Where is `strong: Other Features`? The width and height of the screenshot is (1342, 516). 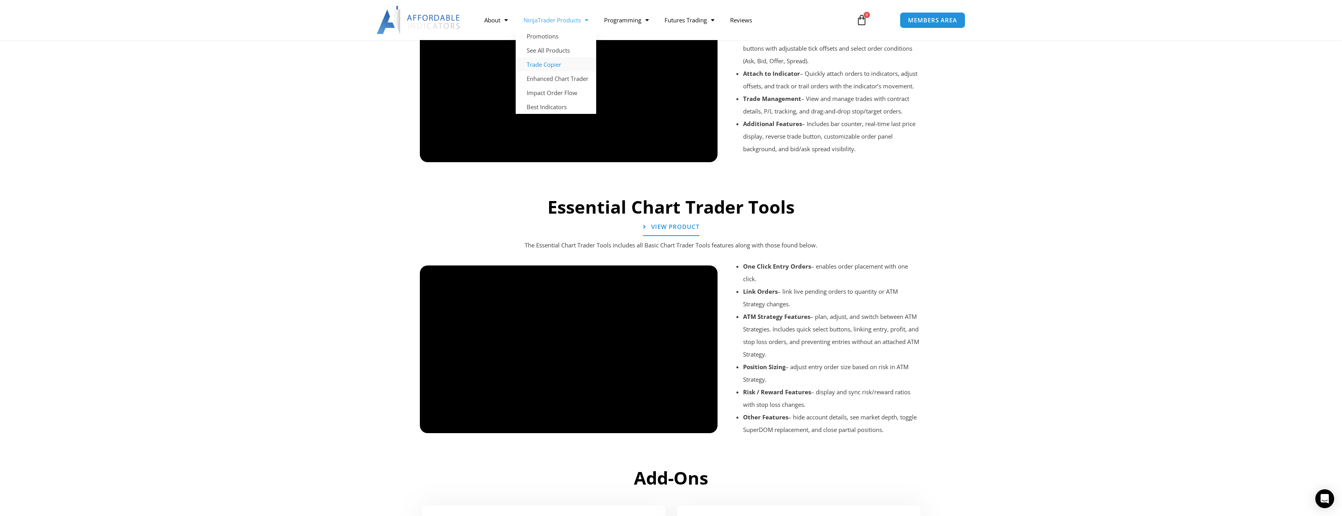 strong: Other Features is located at coordinates (766, 417).